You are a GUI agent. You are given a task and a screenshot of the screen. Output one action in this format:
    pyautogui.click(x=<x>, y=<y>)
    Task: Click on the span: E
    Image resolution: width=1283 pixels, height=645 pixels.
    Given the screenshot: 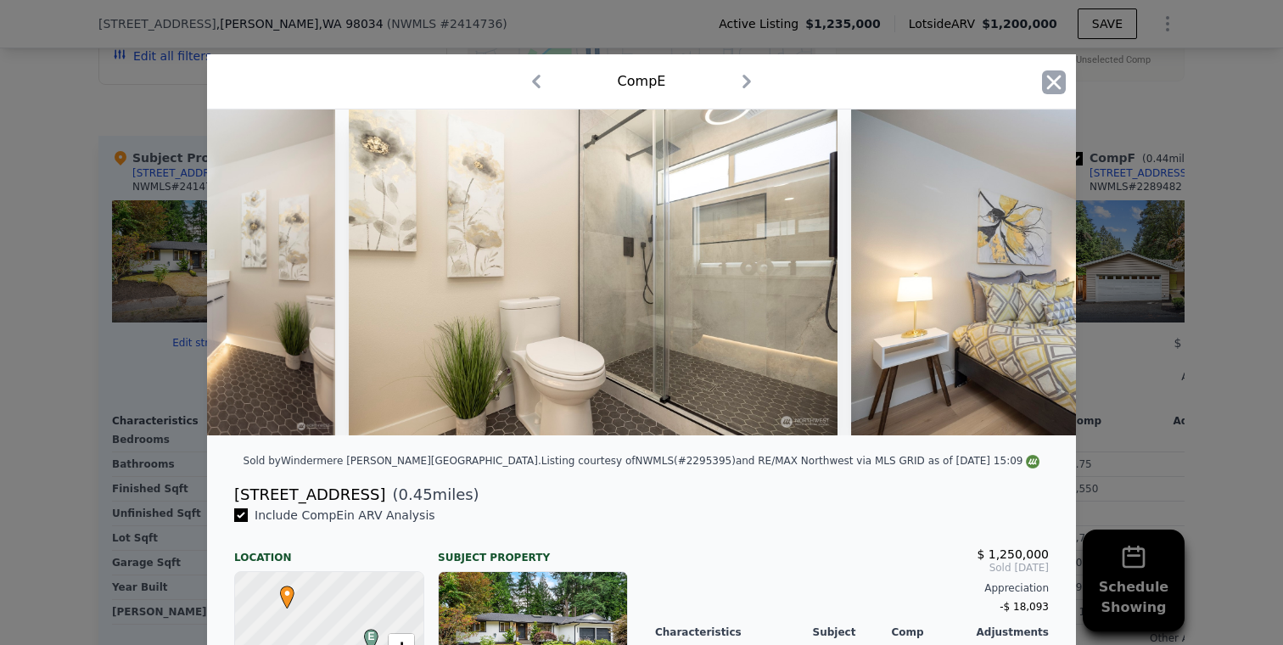 What is the action you would take?
    pyautogui.click(x=371, y=636)
    